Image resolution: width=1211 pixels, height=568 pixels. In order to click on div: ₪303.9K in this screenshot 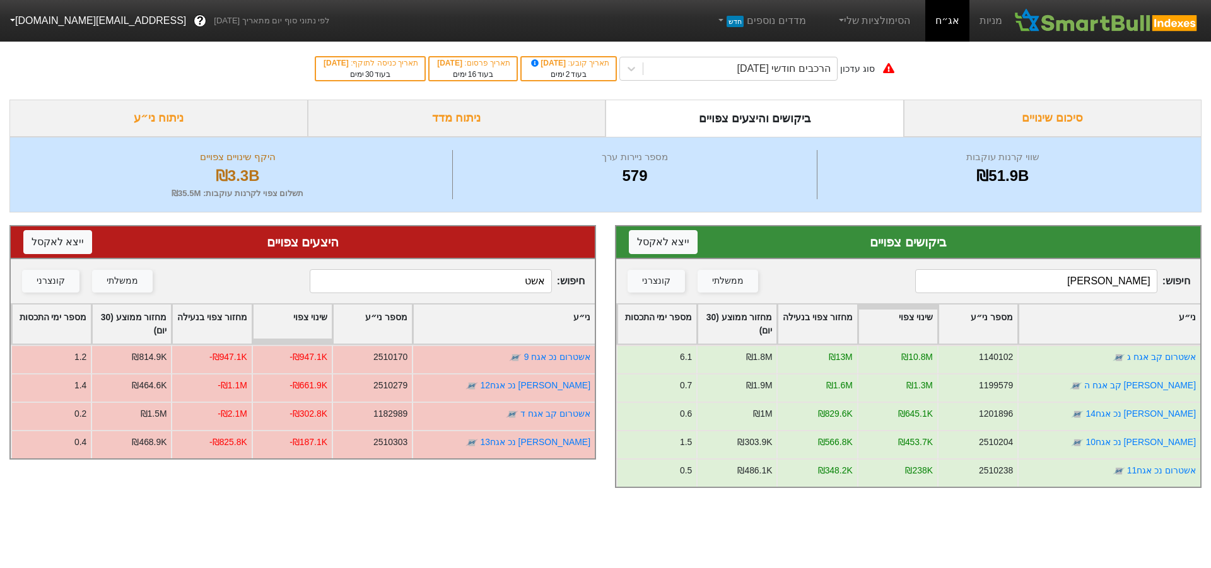, I will do `click(754, 442)`.